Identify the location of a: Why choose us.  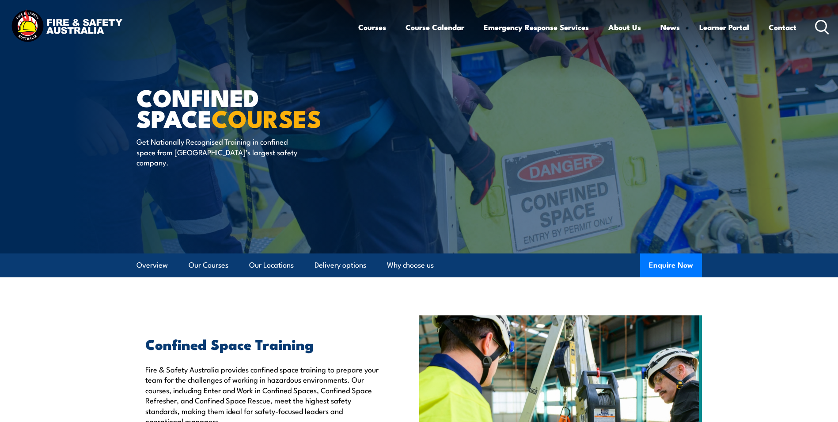
(411, 265).